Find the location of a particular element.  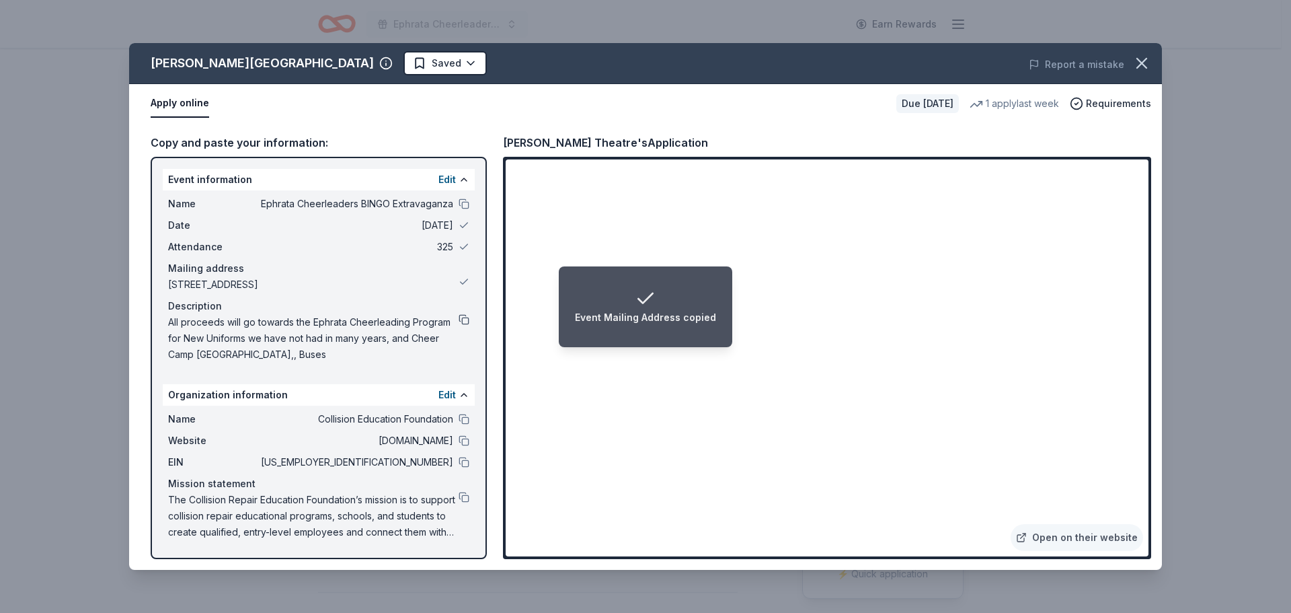

span: Saved is located at coordinates (447, 63).